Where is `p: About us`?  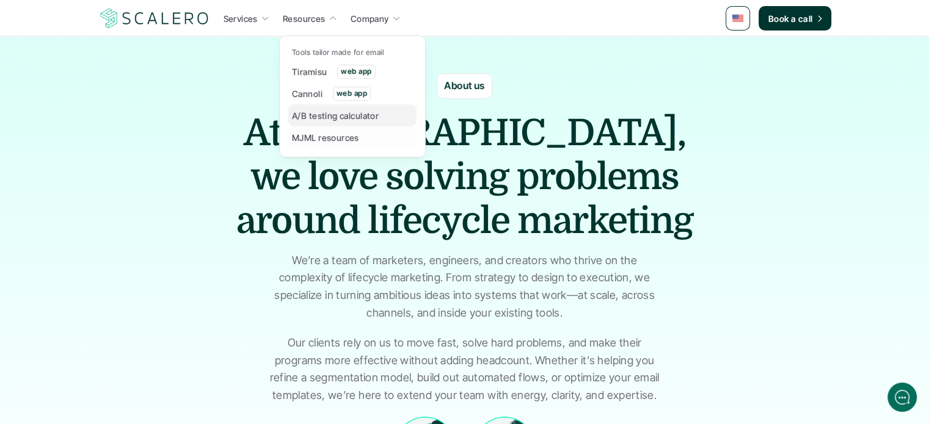
p: About us is located at coordinates (464, 86).